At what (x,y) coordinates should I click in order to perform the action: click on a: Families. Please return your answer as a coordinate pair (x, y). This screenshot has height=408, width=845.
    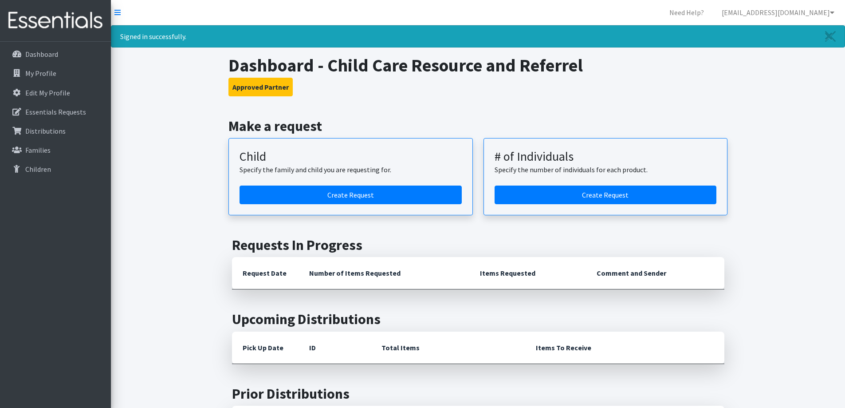
    Looking at the image, I should click on (55, 150).